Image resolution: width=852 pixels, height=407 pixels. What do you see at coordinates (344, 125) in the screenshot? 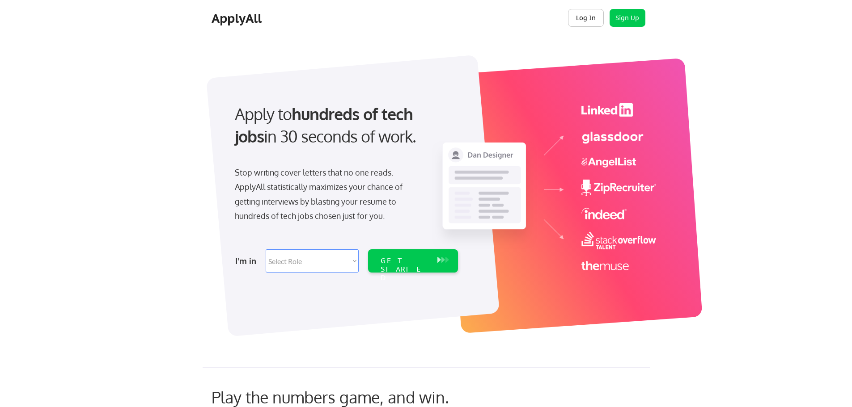
I see `div: Apply to in 30 seconds of work.` at bounding box center [344, 125].